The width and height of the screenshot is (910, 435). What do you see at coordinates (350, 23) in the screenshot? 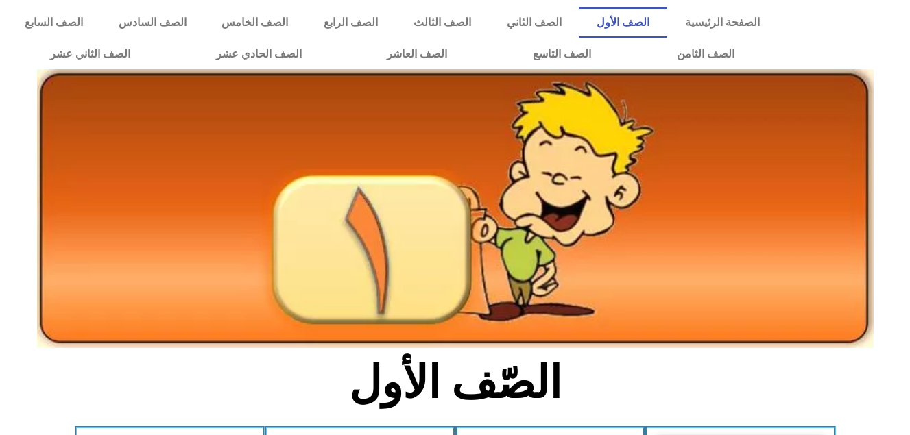
I see `a: الصف الرابع` at bounding box center [350, 23].